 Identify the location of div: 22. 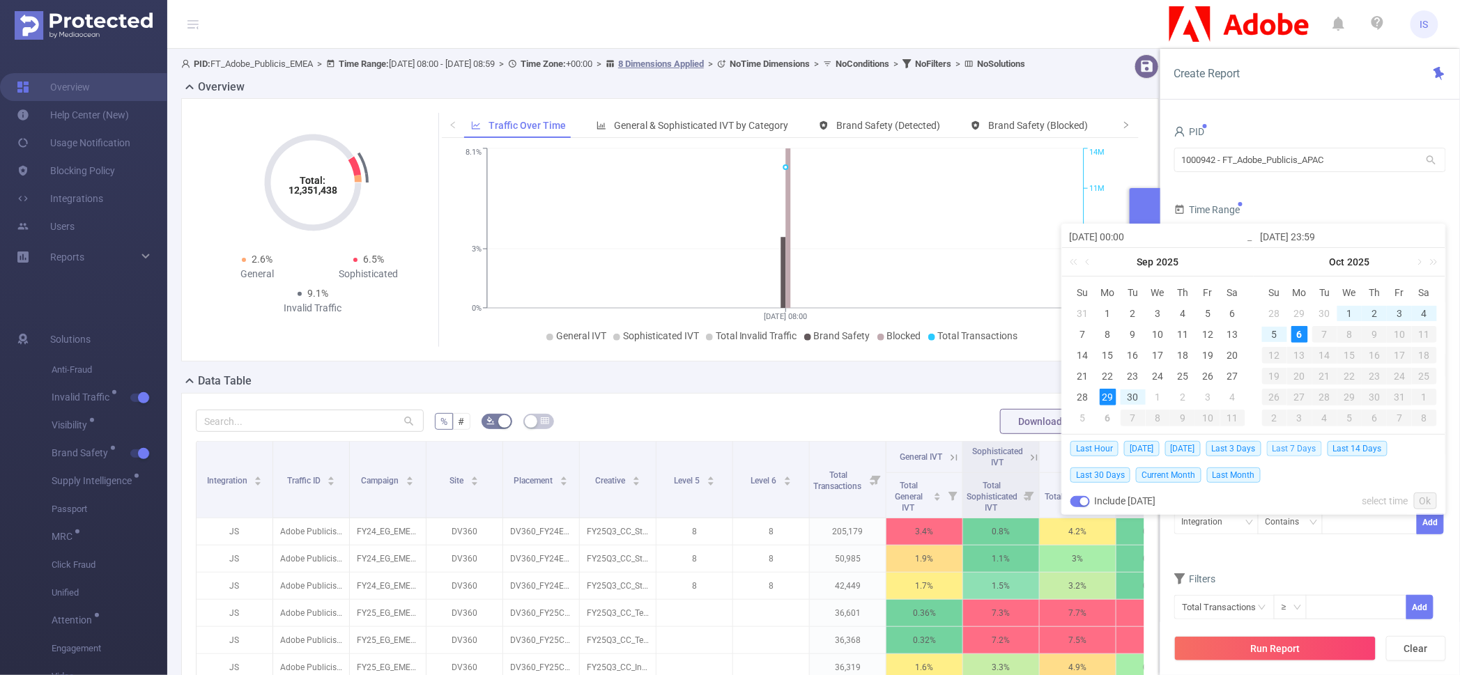
(1350, 376).